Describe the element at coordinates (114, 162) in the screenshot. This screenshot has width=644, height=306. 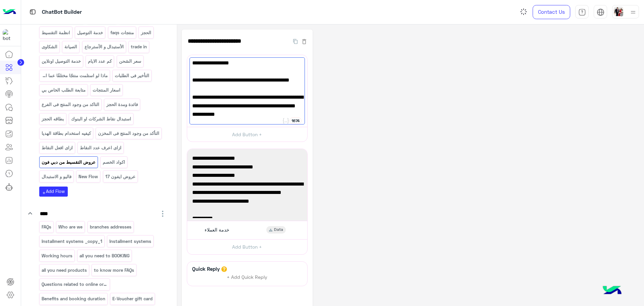
I see `p: اكواد الخصم` at that location.